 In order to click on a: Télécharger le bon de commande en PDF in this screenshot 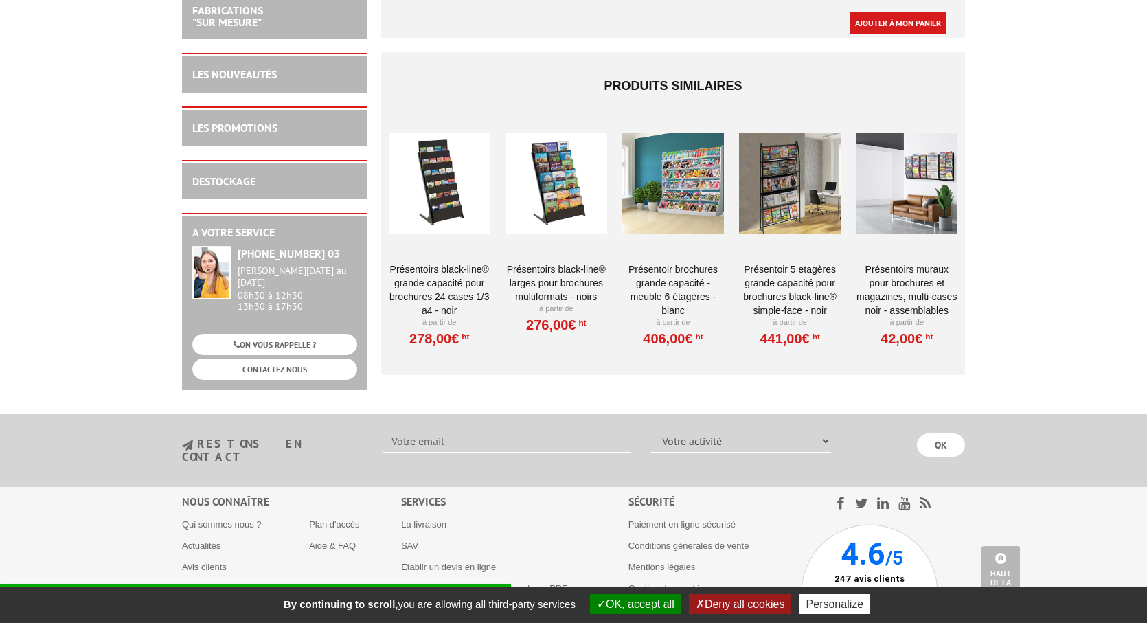, I will do `click(484, 588)`.